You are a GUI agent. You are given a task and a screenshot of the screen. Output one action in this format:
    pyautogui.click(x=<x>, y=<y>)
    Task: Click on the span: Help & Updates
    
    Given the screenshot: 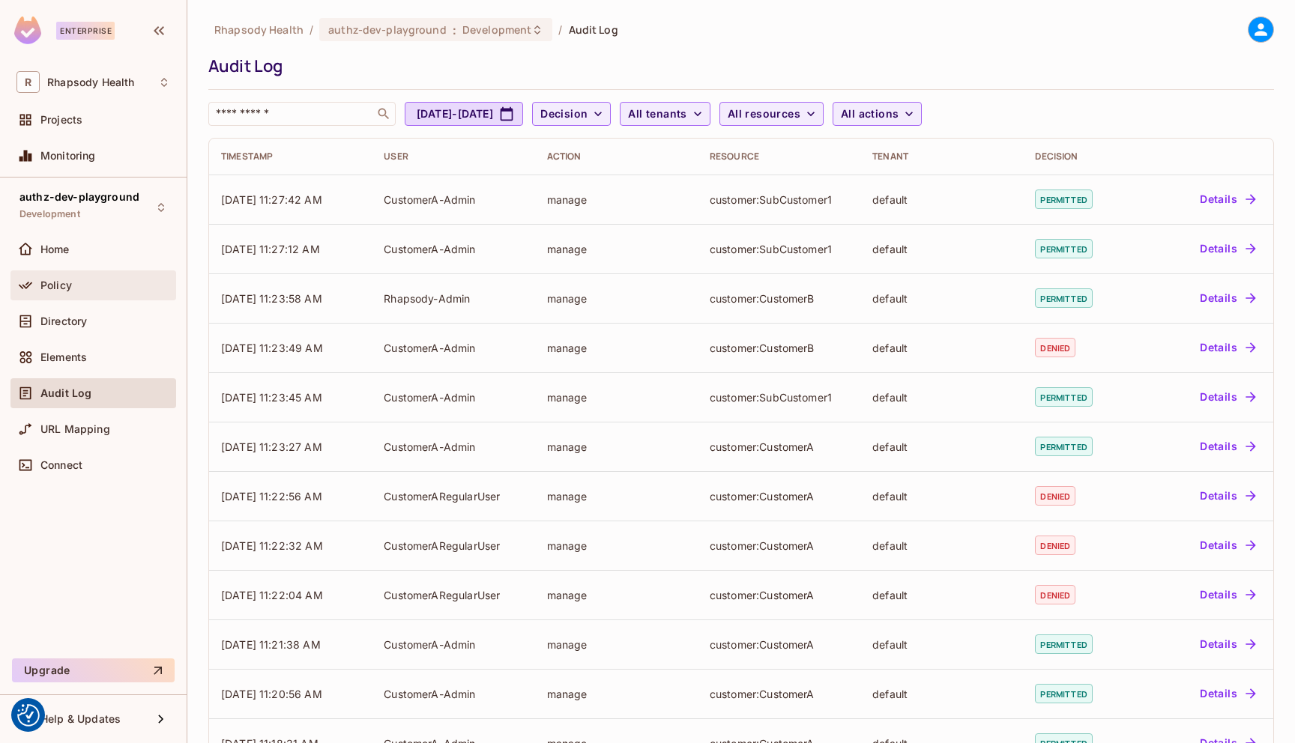 What is the action you would take?
    pyautogui.click(x=80, y=719)
    